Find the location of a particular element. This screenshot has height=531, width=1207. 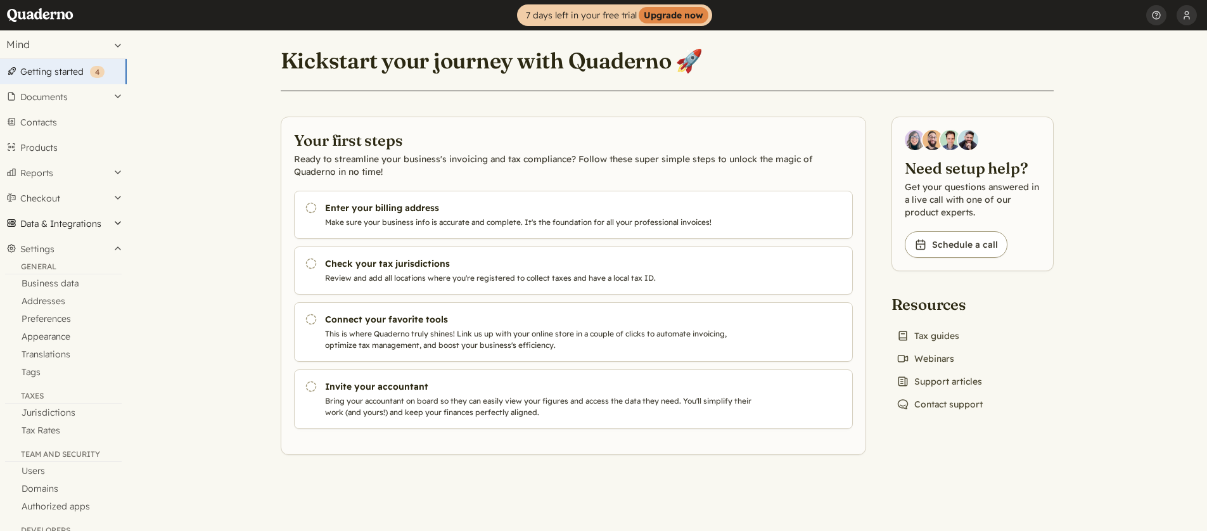

div: Taxes is located at coordinates (63, 397).